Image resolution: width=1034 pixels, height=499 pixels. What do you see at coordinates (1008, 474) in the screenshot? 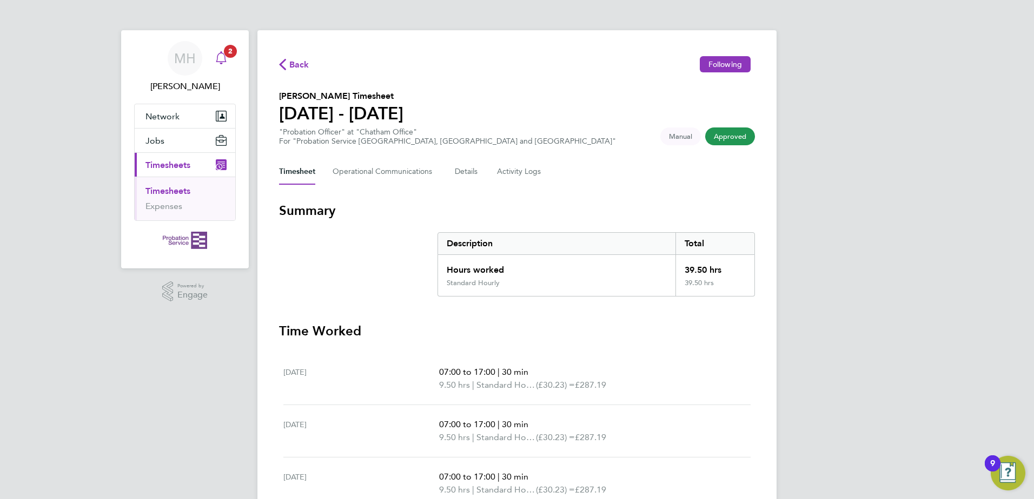
I see `button: Open Resource Center, 9 new notifications` at bounding box center [1008, 474].